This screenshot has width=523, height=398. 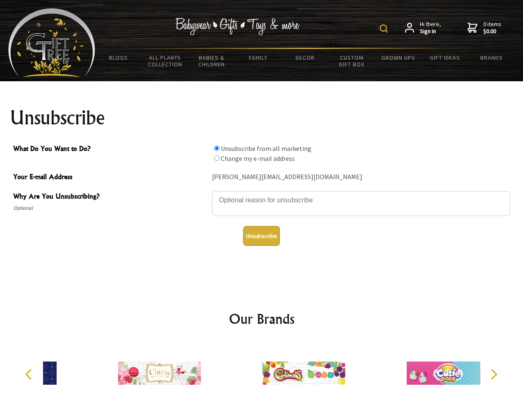 What do you see at coordinates (238, 27) in the screenshot?
I see `img: Babywear - Gifts - Toys & more` at bounding box center [238, 27].